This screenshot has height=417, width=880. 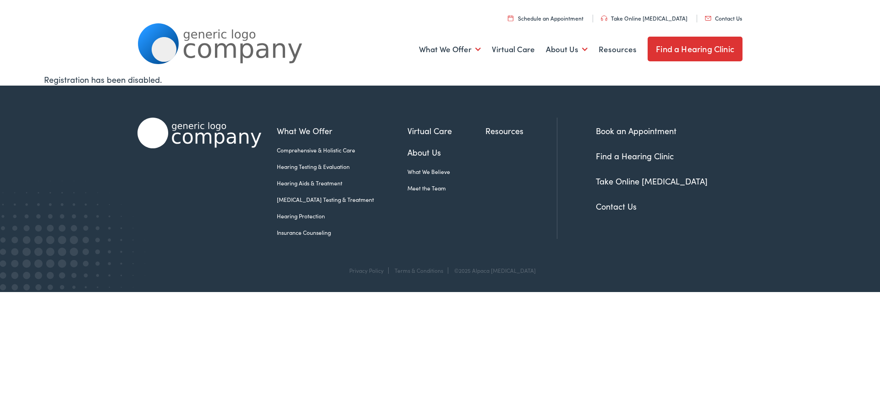 I want to click on a: Book an Appointment, so click(x=636, y=131).